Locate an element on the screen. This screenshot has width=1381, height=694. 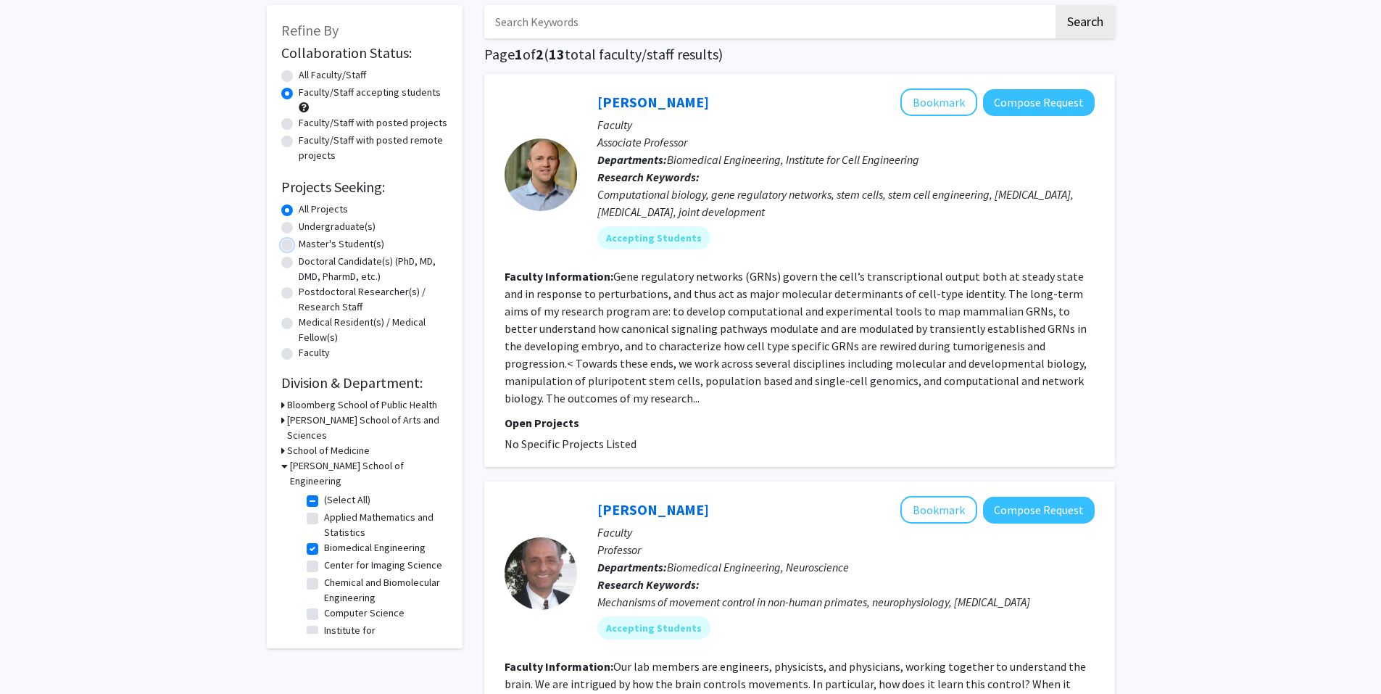
span: No Specific Projects Listed is located at coordinates (571, 444).